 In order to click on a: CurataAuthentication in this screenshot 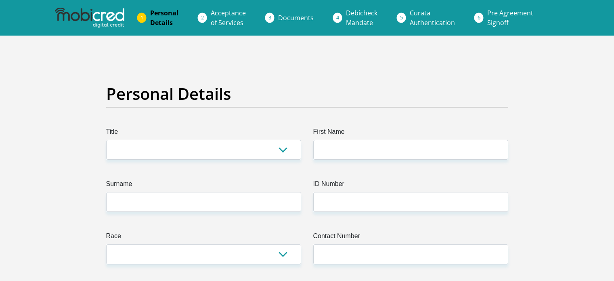, I will do `click(432, 18)`.